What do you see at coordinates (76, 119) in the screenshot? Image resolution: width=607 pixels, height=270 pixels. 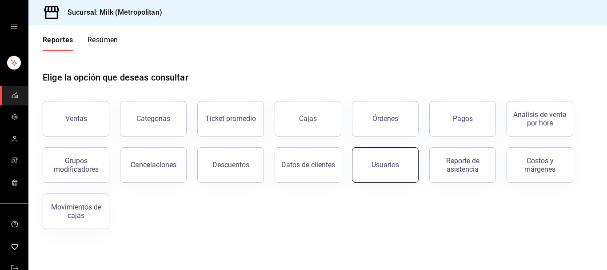 I see `button: Ventas` at bounding box center [76, 119].